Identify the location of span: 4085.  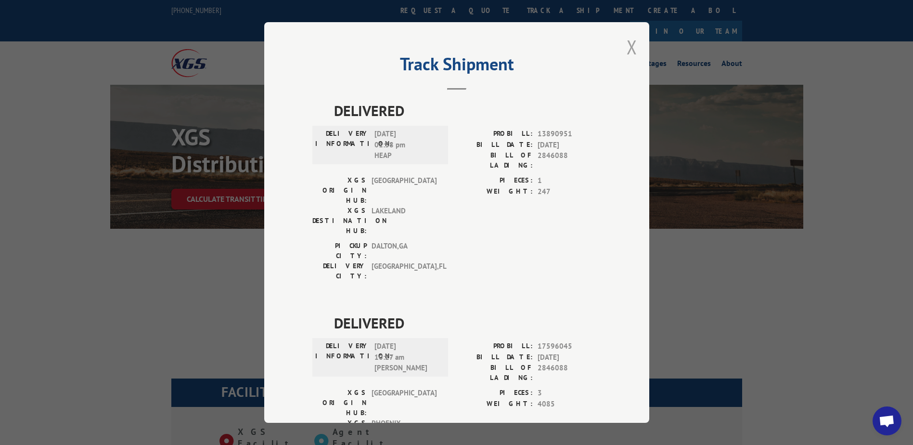
(570, 404).